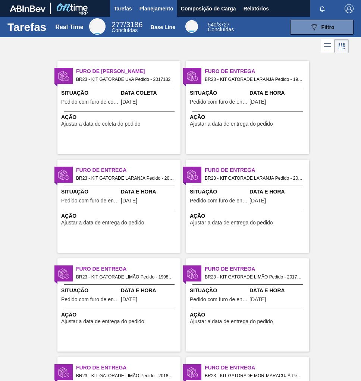 The height and width of the screenshot is (381, 361). Describe the element at coordinates (156, 9) in the screenshot. I see `span: Planejamento` at that location.